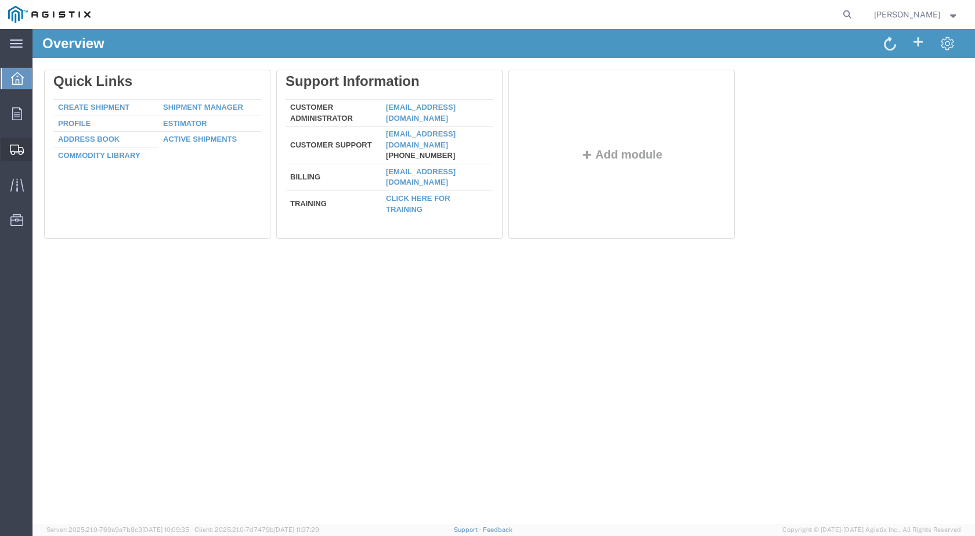 This screenshot has height=536, width=975. What do you see at coordinates (41, 15) in the screenshot?
I see `h1: Overview` at bounding box center [41, 15].